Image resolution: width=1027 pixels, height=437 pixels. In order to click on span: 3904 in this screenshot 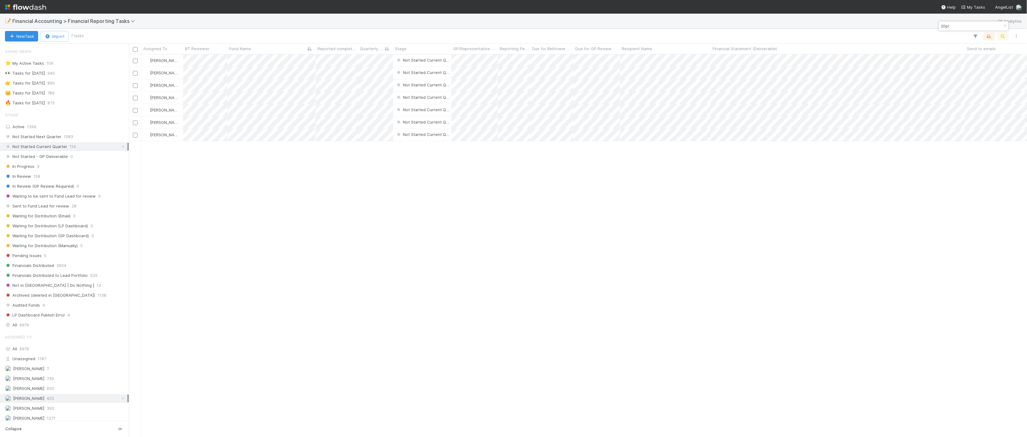, I will do `click(61, 265)`.